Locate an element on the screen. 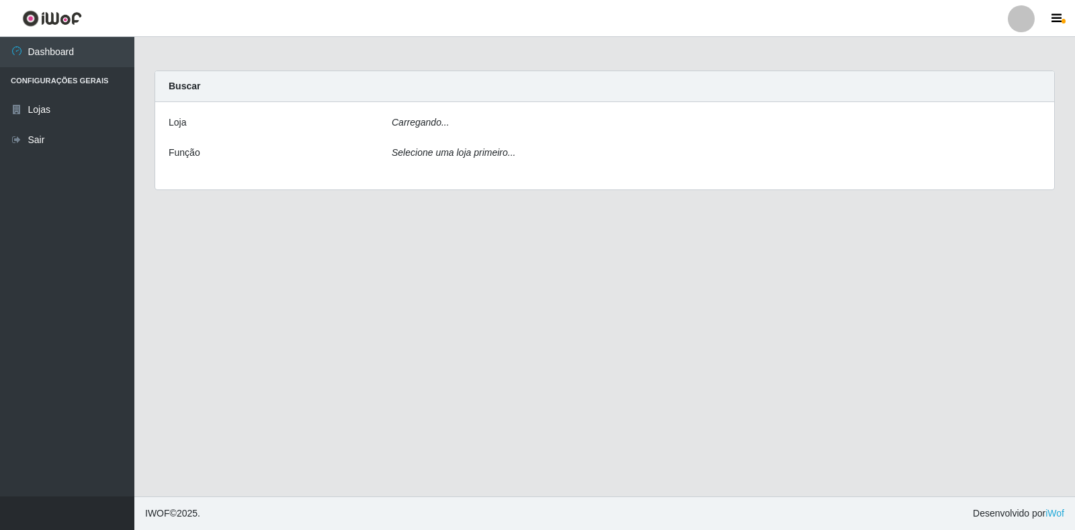 The image size is (1075, 530). strong: Buscar is located at coordinates (184, 86).